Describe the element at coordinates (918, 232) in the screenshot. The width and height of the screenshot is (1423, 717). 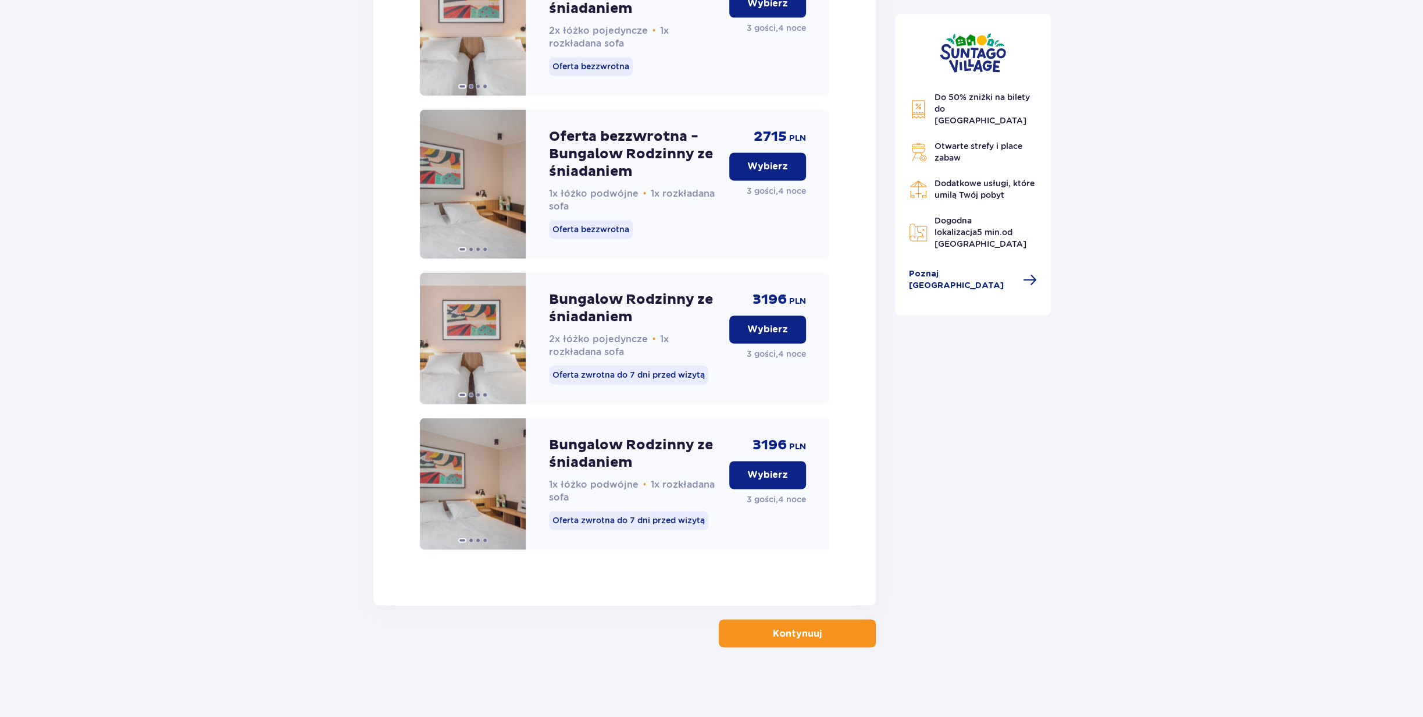
I see `img: Map Icon` at that location.